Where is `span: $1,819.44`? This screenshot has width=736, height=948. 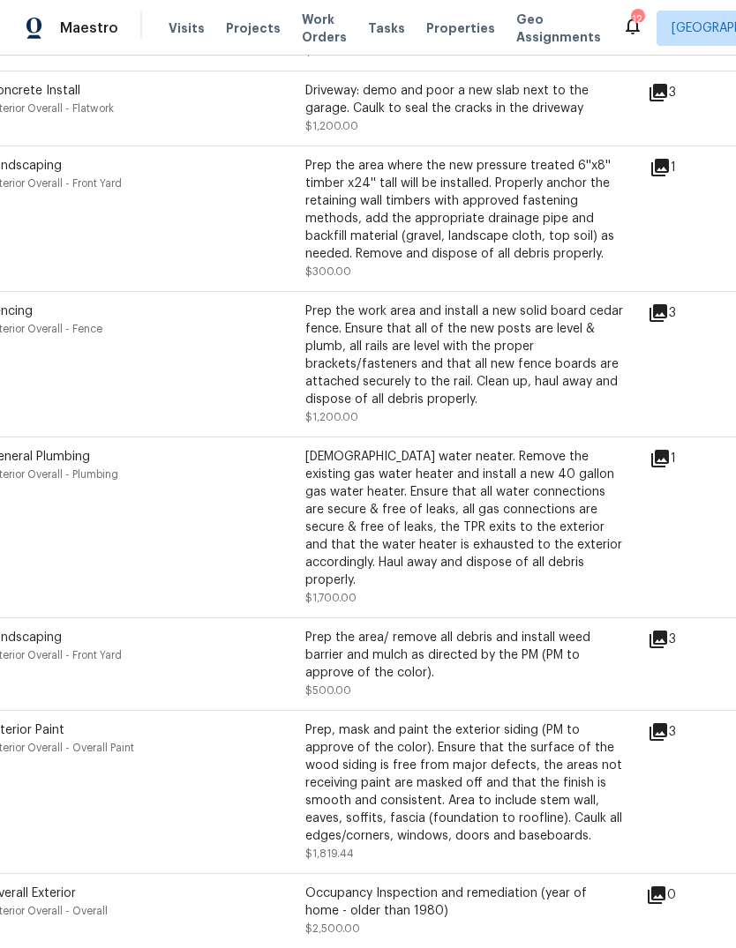 span: $1,819.44 is located at coordinates (329, 854).